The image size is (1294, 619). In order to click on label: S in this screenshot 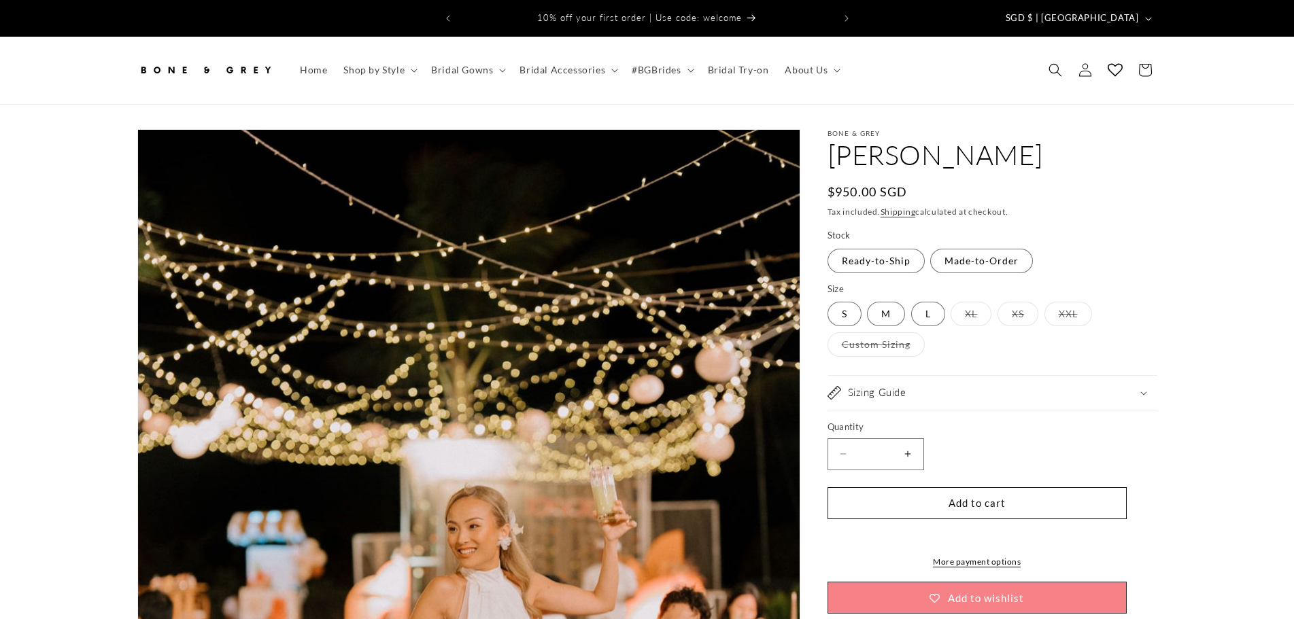, I will do `click(844, 314)`.